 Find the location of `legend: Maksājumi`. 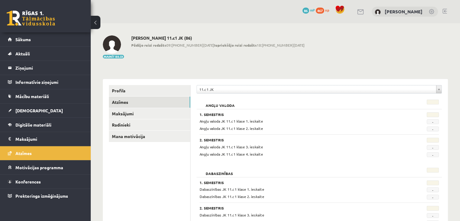

legend: Maksājumi is located at coordinates (49, 139).